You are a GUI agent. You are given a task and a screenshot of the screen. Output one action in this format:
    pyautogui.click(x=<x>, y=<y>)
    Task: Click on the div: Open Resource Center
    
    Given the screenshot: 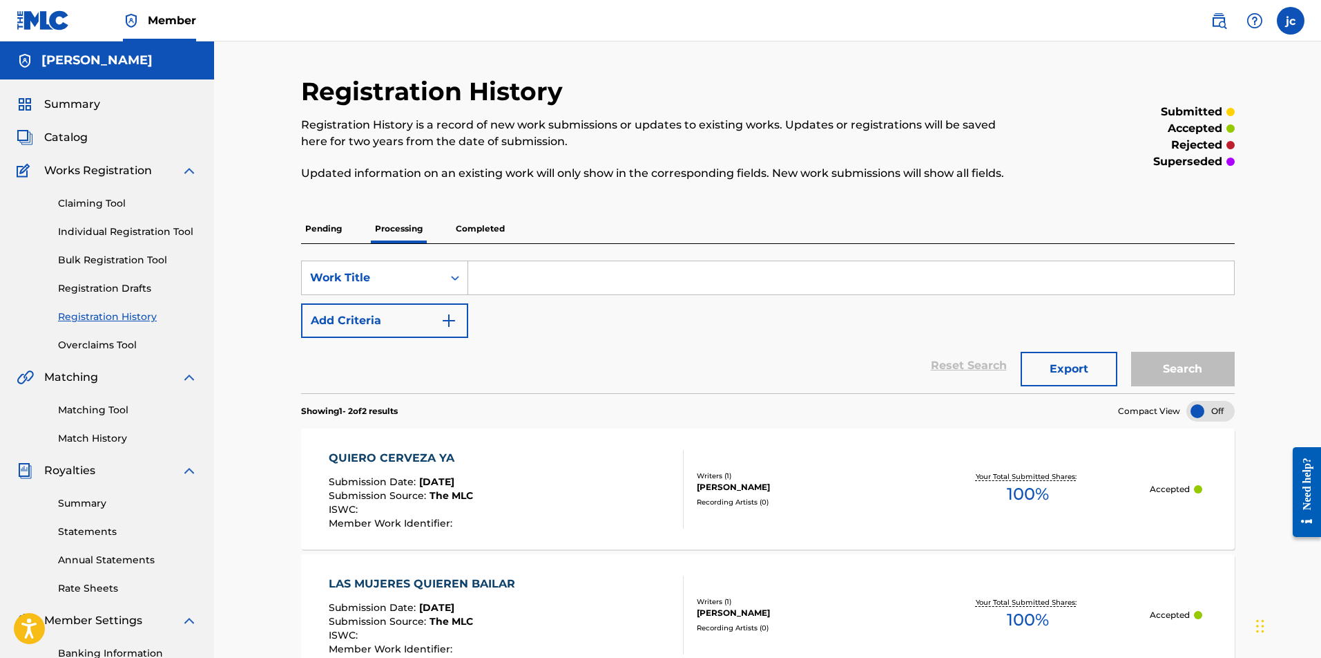 What is the action you would take?
    pyautogui.click(x=24, y=57)
    